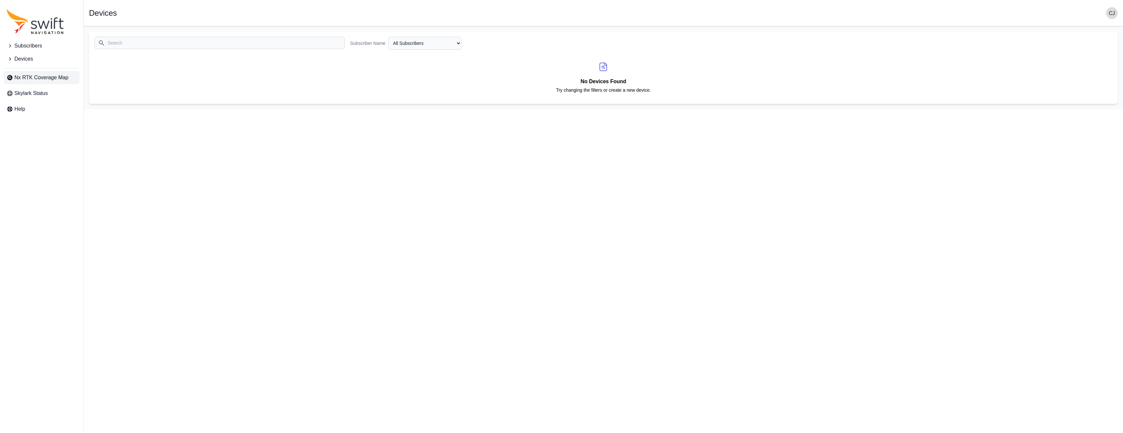  Describe the element at coordinates (20, 109) in the screenshot. I see `span: Help` at that location.